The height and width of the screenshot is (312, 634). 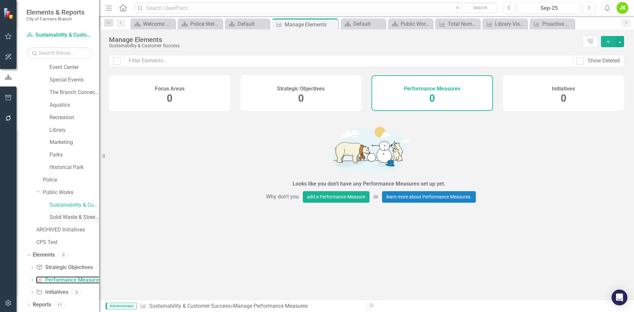 What do you see at coordinates (432, 89) in the screenshot?
I see `h4: Performance Measures` at bounding box center [432, 89].